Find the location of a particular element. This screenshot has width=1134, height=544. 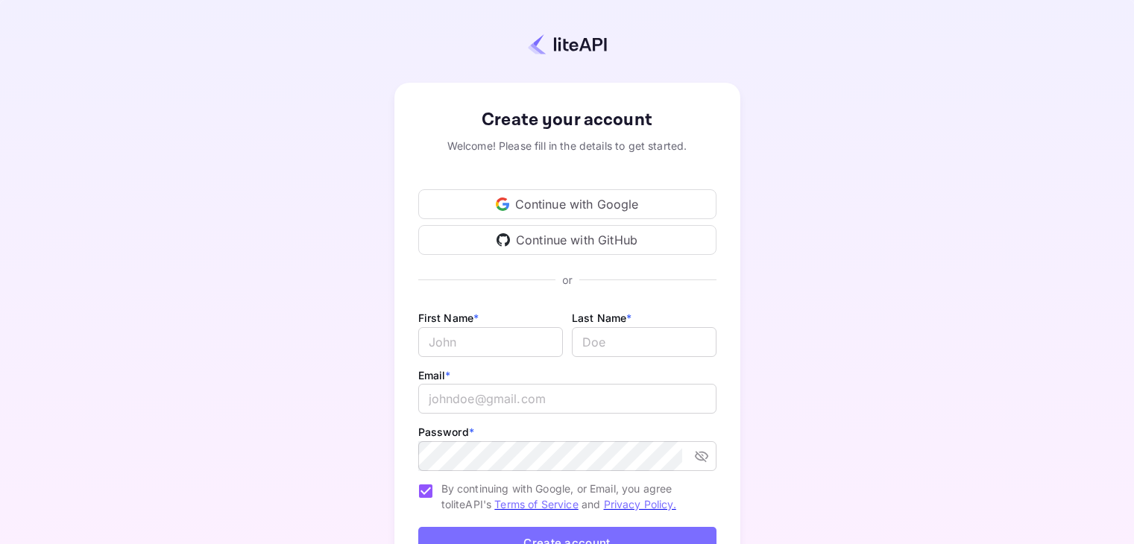

input: John is located at coordinates (491, 342).